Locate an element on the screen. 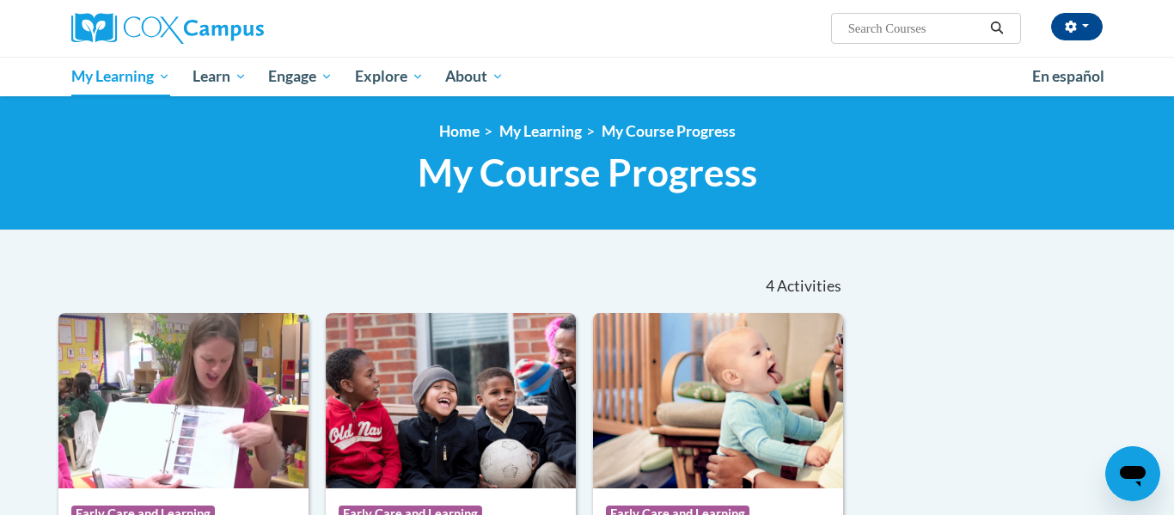  a: Learn is located at coordinates (219, 76).